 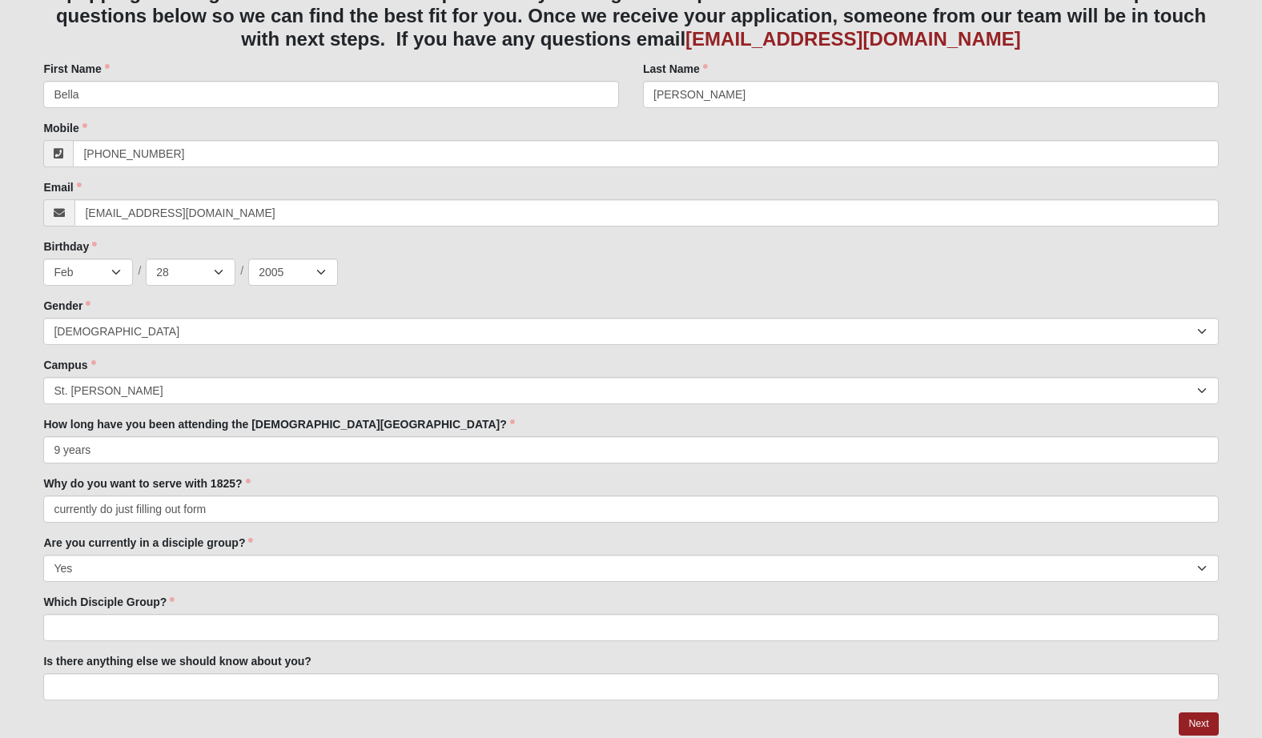 I want to click on label: Which Disciple Group?, so click(x=109, y=602).